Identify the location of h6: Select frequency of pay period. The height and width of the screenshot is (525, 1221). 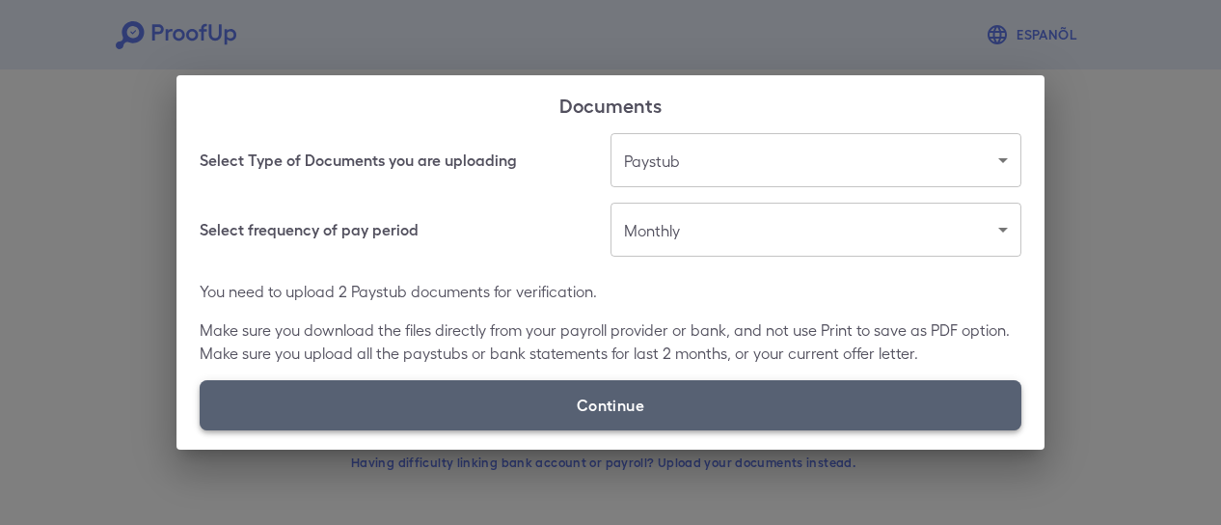
(309, 230).